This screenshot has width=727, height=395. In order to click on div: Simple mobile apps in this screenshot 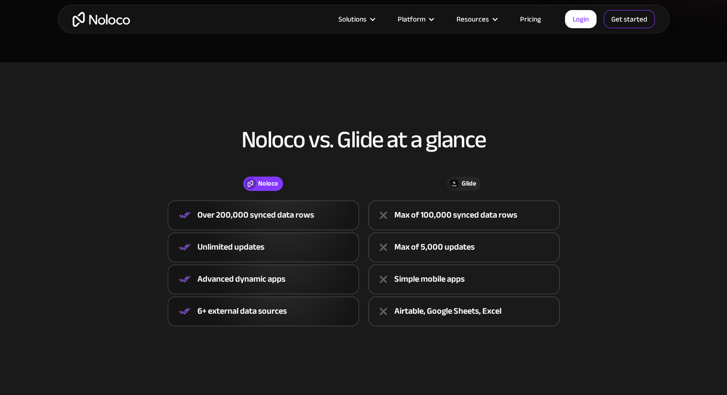, I will do `click(429, 279)`.